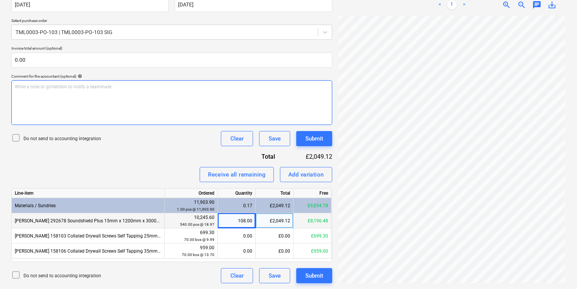  Describe the element at coordinates (35, 206) in the screenshot. I see `span: Materials / Sundries` at that location.